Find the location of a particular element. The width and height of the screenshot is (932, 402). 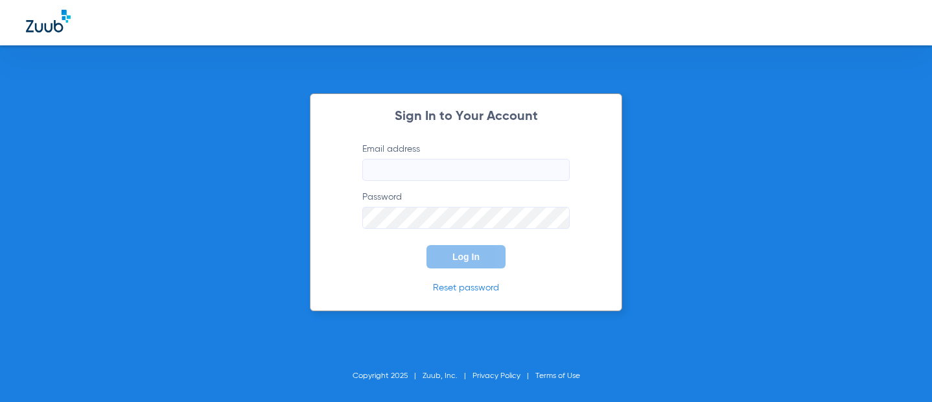

a: Privacy Policy is located at coordinates (496, 376).